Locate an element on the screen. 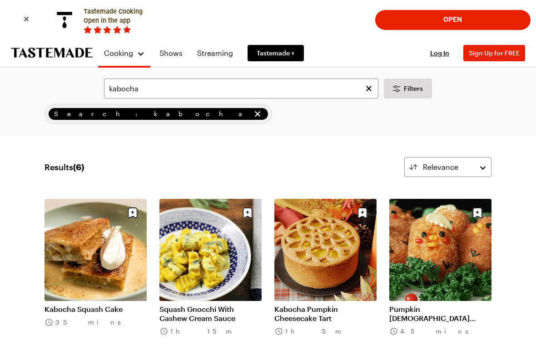  a: Kabocha Squash Cake is located at coordinates (95, 309).